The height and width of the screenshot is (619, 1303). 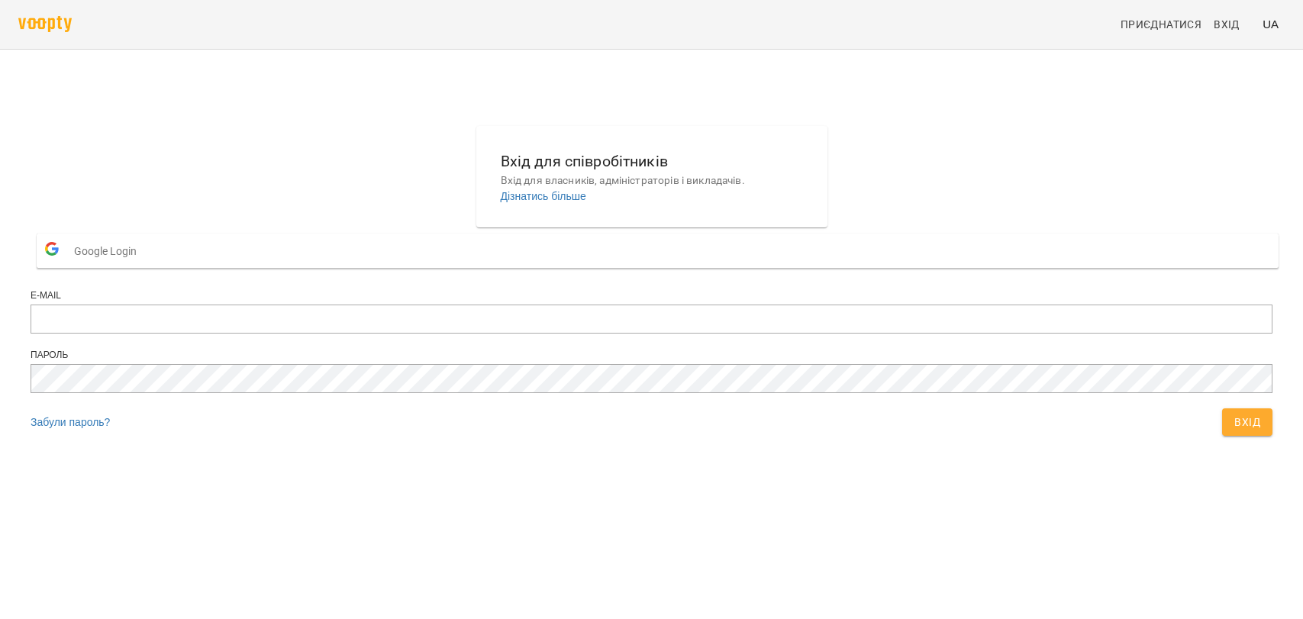 What do you see at coordinates (652, 181) in the screenshot?
I see `p: Вхід для власників, адміністраторів і викладачів.` at bounding box center [652, 181].